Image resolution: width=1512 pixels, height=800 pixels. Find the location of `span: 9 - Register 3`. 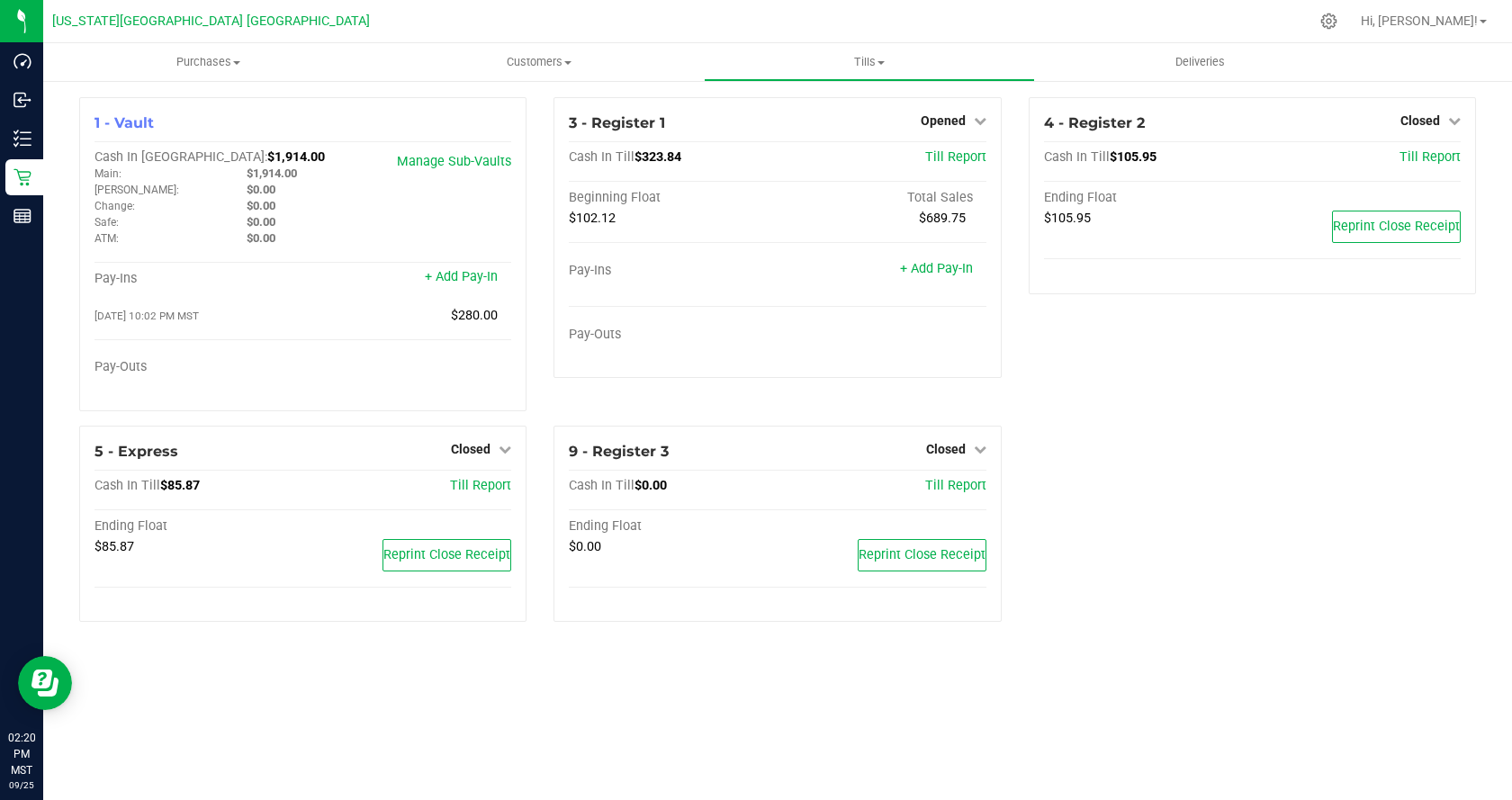

span: 9 - Register 3 is located at coordinates (618, 451).